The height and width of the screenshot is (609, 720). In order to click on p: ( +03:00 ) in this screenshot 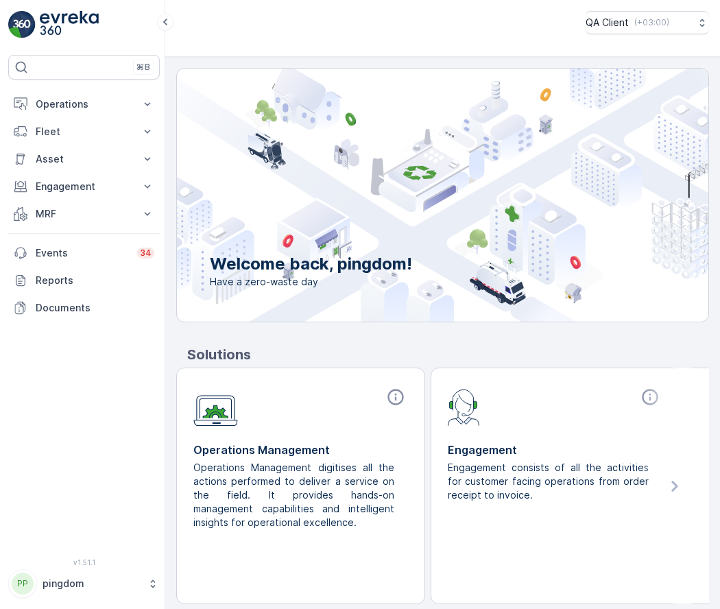, I will do `click(652, 23)`.